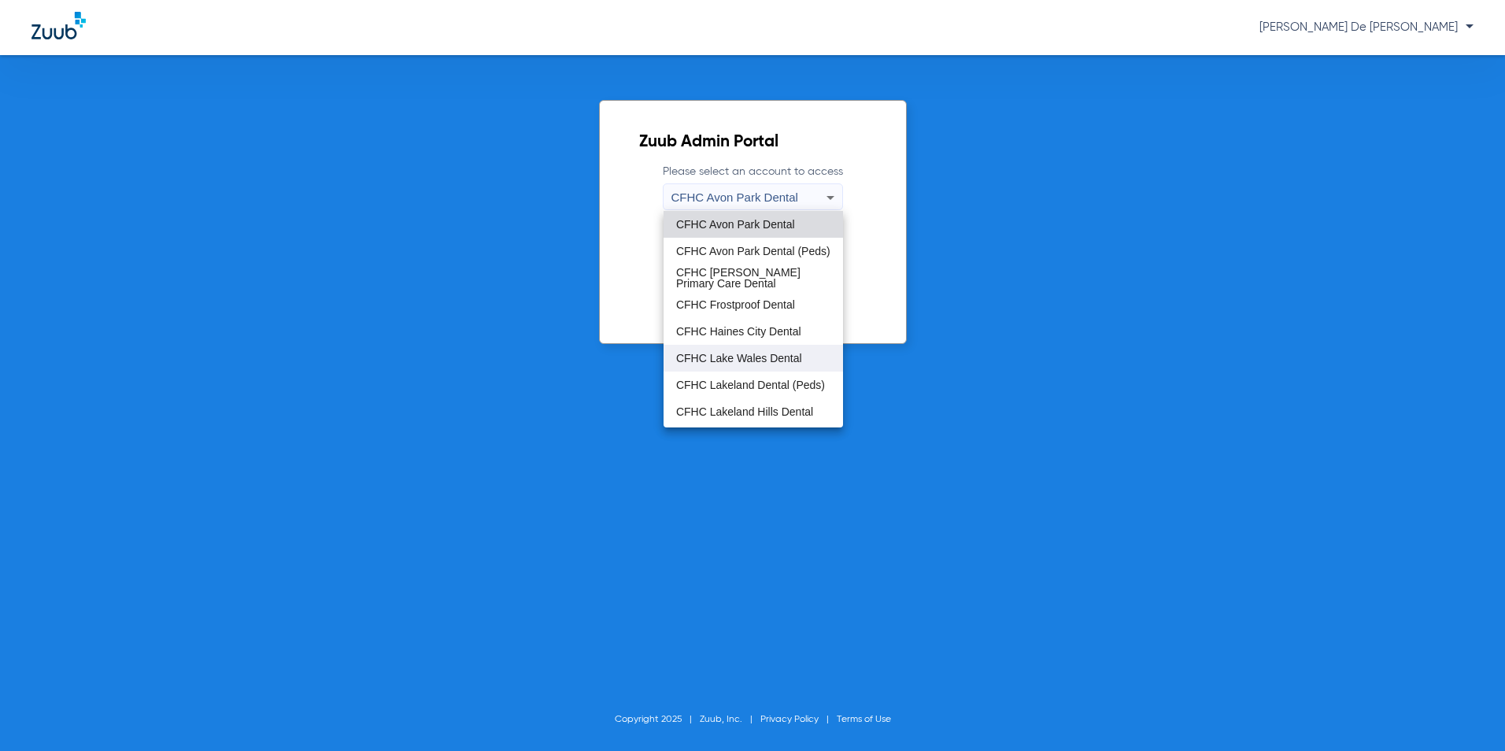  What do you see at coordinates (738, 331) in the screenshot?
I see `span: CFHC Haines City Dental` at bounding box center [738, 331].